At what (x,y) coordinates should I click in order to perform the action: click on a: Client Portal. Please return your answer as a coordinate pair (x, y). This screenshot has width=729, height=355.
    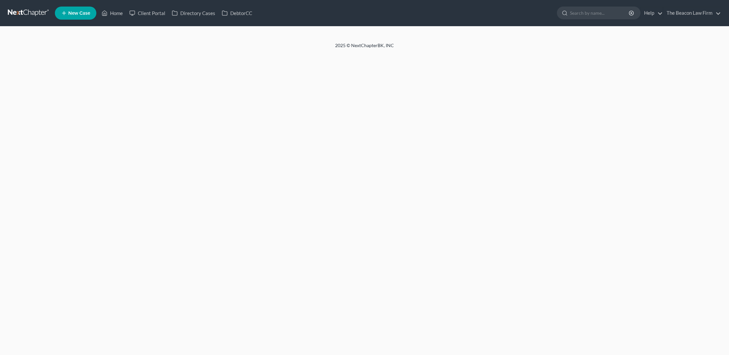
    Looking at the image, I should click on (147, 13).